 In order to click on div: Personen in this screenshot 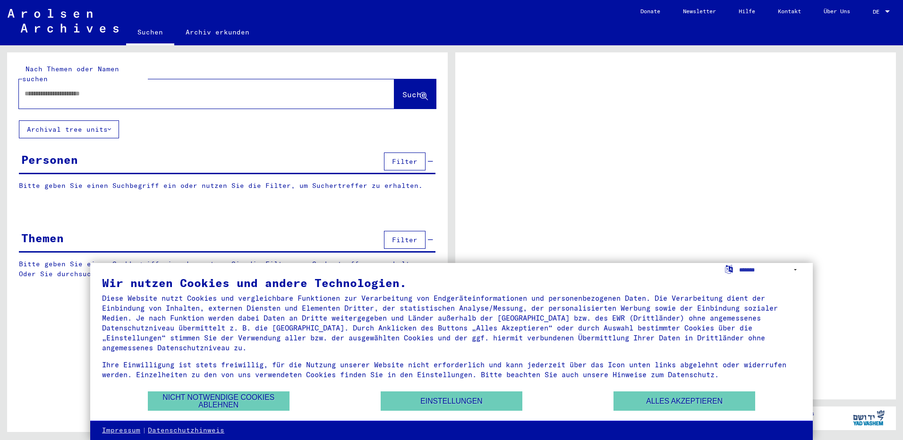, I will do `click(50, 160)`.